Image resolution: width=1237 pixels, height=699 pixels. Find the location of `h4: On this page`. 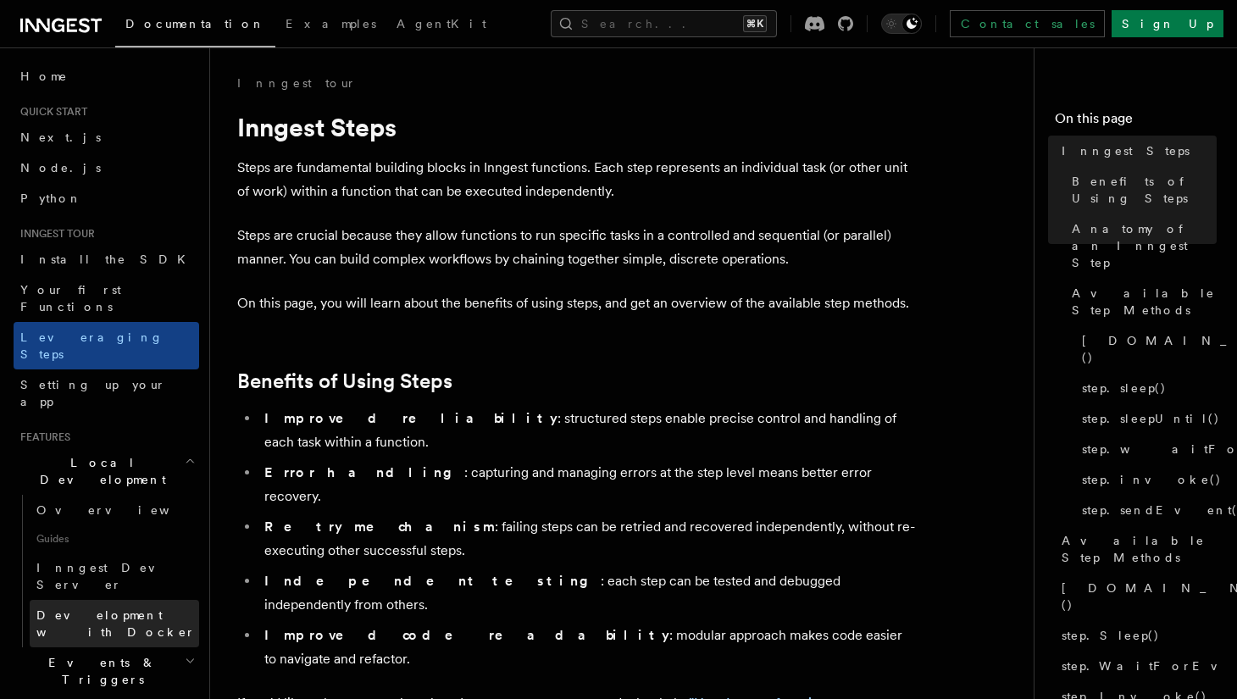

h4: On this page is located at coordinates (1135, 122).